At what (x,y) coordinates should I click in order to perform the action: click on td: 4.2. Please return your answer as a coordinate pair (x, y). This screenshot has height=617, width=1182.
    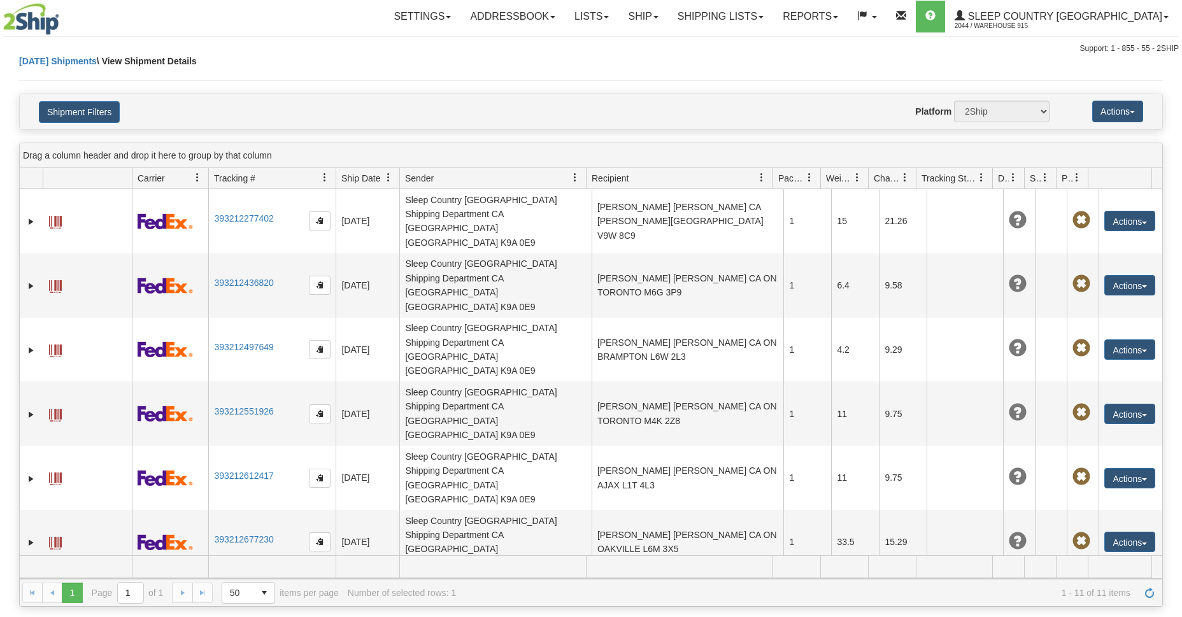
    Looking at the image, I should click on (855, 350).